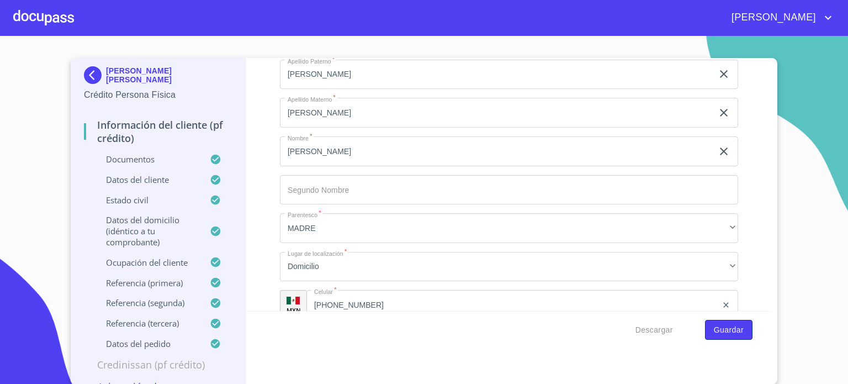 This screenshot has width=848, height=384. Describe the element at coordinates (147, 262) in the screenshot. I see `p: Ocupación del Cliente` at that location.